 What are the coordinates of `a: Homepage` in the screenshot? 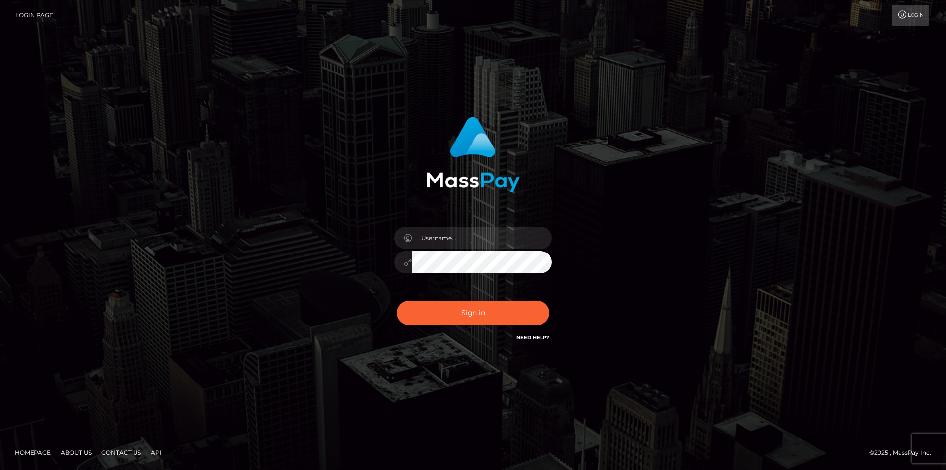 It's located at (33, 452).